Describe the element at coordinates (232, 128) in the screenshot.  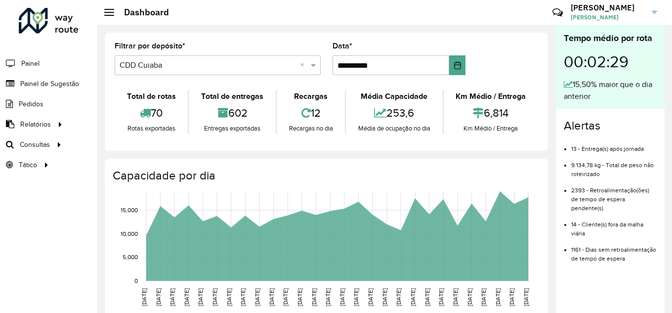
I see `div: Entregas exportadas` at that location.